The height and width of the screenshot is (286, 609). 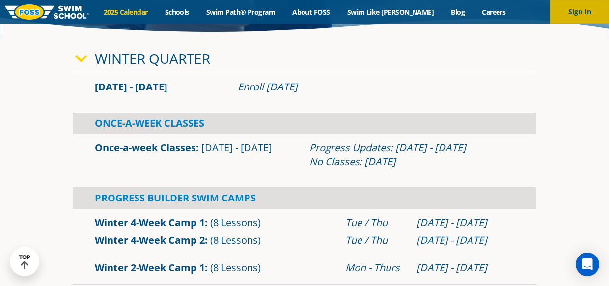 I want to click on a: Once-a-week Classes, so click(x=145, y=147).